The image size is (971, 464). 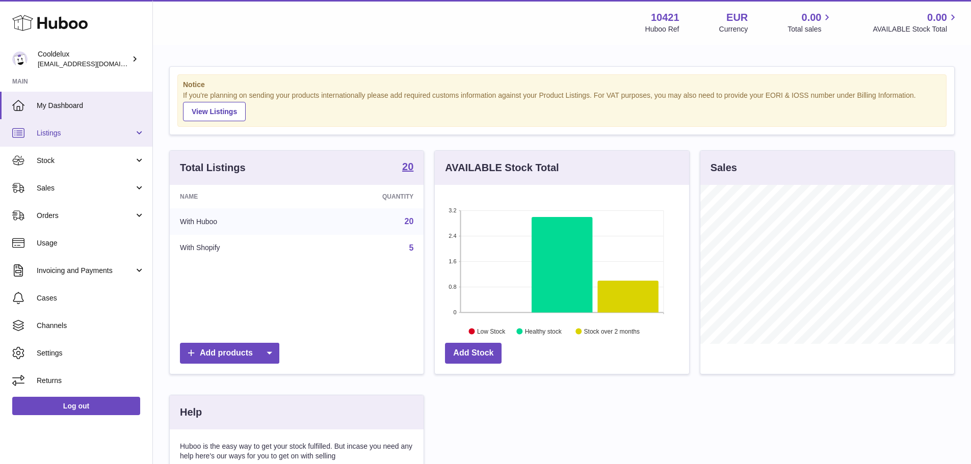 I want to click on td: With Shopify, so click(x=238, y=248).